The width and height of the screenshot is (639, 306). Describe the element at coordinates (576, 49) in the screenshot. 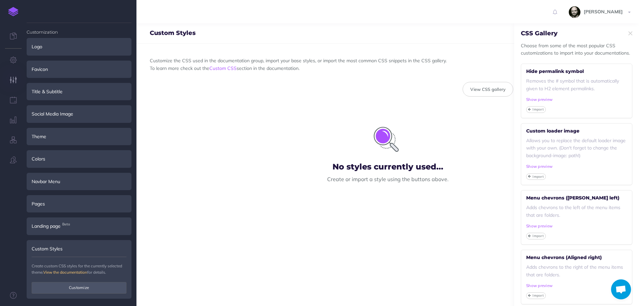

I see `p: Choose from some of the most popular CSS customizations to import into your documentations.` at that location.